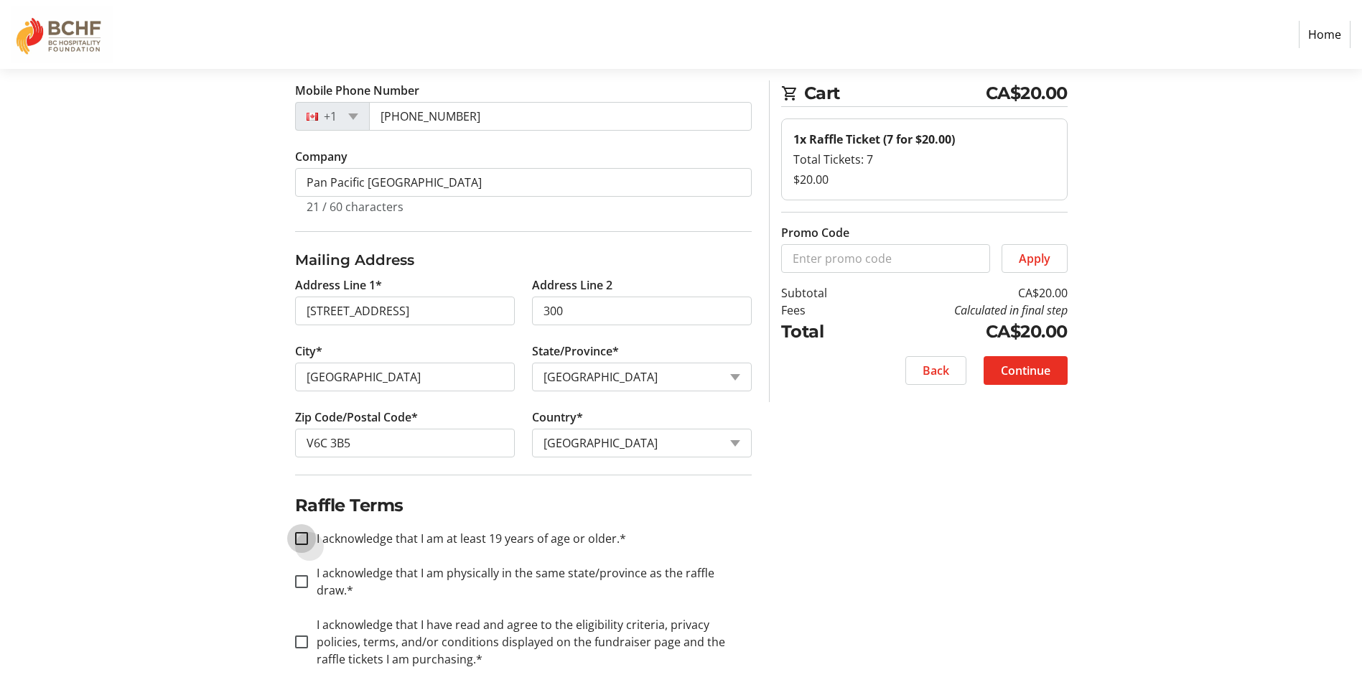 Image resolution: width=1362 pixels, height=685 pixels. I want to click on button: Back, so click(936, 370).